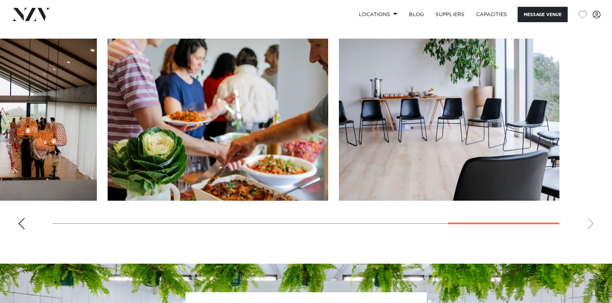 This screenshot has width=612, height=303. What do you see at coordinates (31, 14) in the screenshot?
I see `img: nzv-logo.png` at bounding box center [31, 14].